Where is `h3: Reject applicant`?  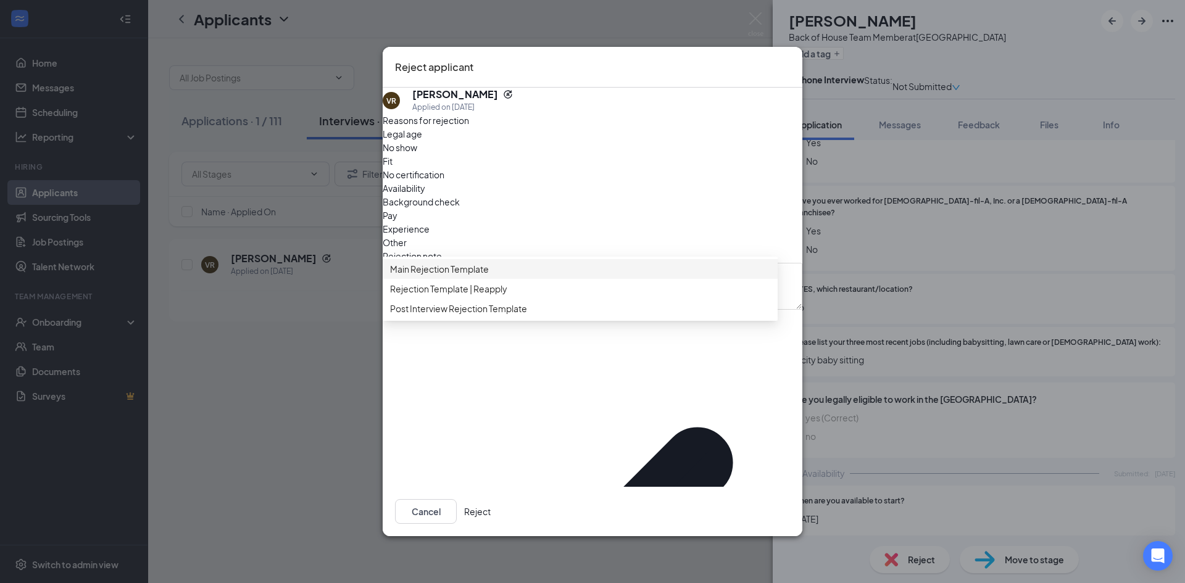
h3: Reject applicant is located at coordinates (434, 67).